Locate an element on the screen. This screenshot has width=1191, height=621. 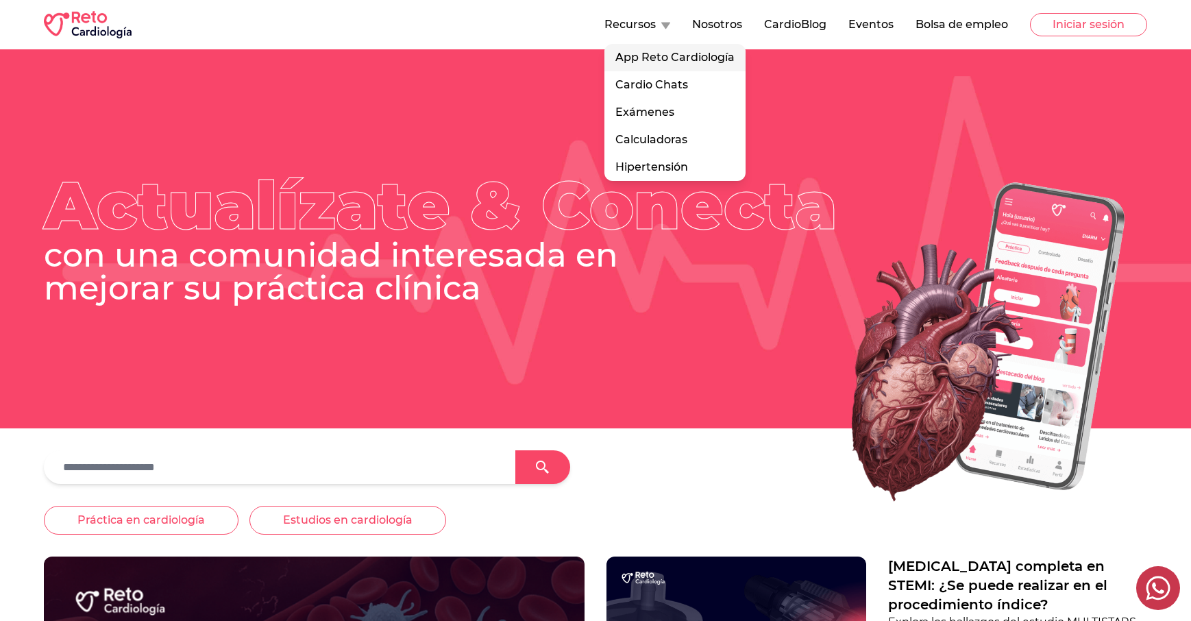
button: Estudios en cardiología is located at coordinates (347, 520).